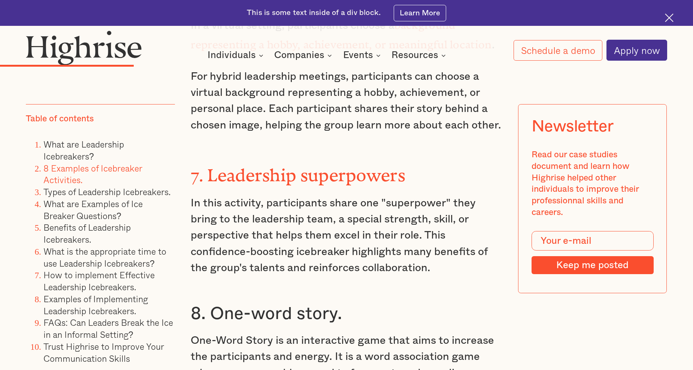 Image resolution: width=693 pixels, height=370 pixels. Describe the element at coordinates (593, 253) in the screenshot. I see `form: Modal Form` at that location.